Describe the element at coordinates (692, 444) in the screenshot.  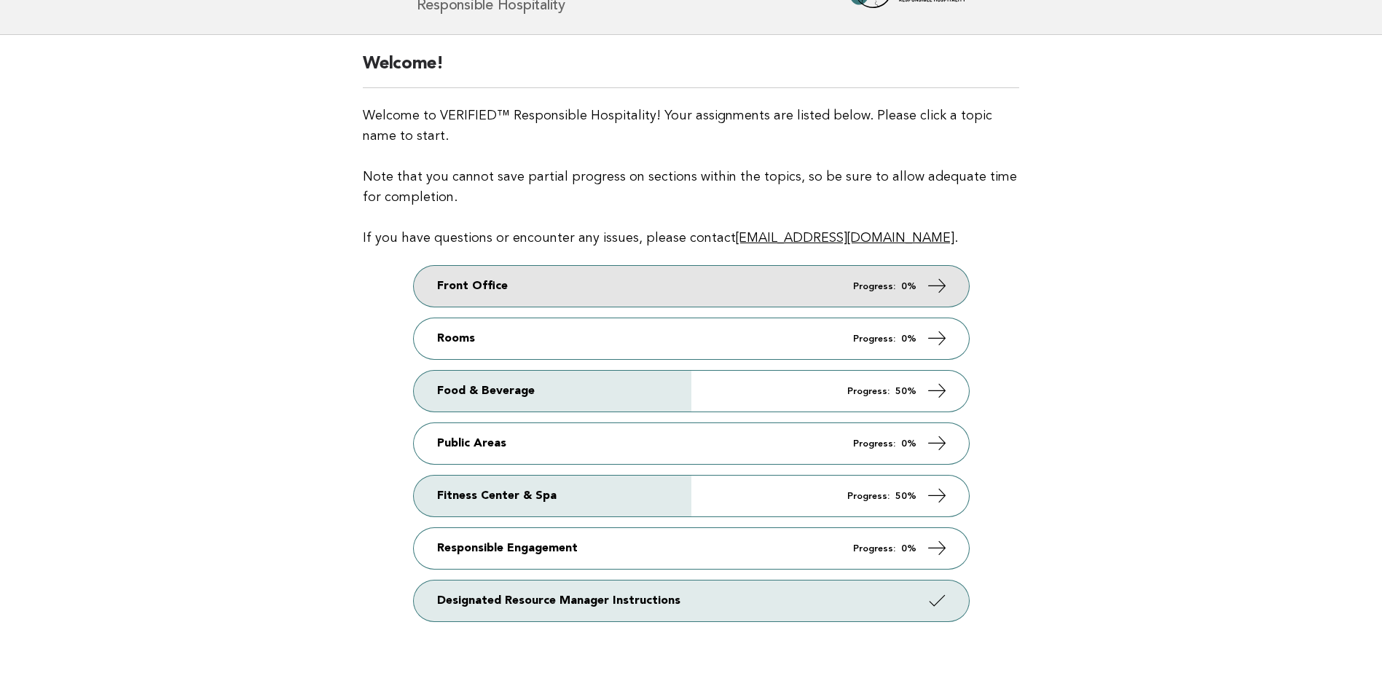
I see `a: Public Areas Progress: 0%` at that location.